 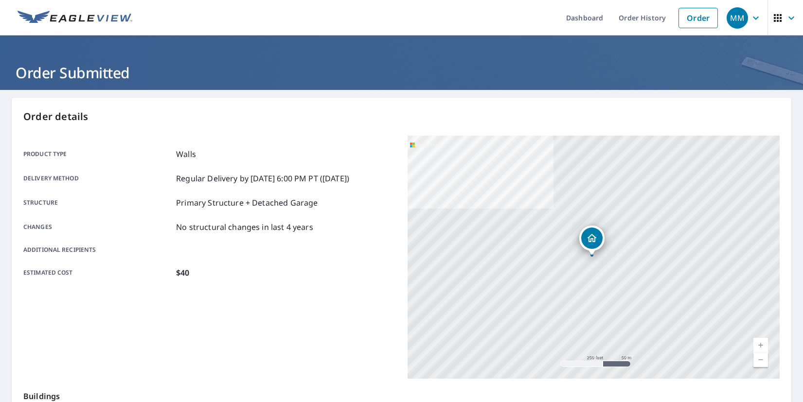 I want to click on p: No structural changes in last 4 years, so click(x=245, y=227).